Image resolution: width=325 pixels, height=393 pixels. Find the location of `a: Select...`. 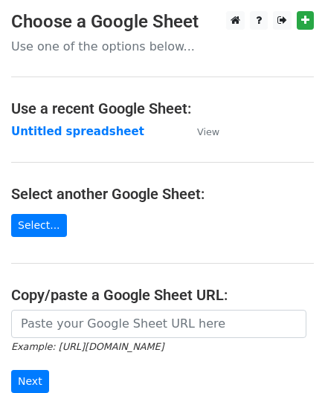

a: Select... is located at coordinates (39, 225).